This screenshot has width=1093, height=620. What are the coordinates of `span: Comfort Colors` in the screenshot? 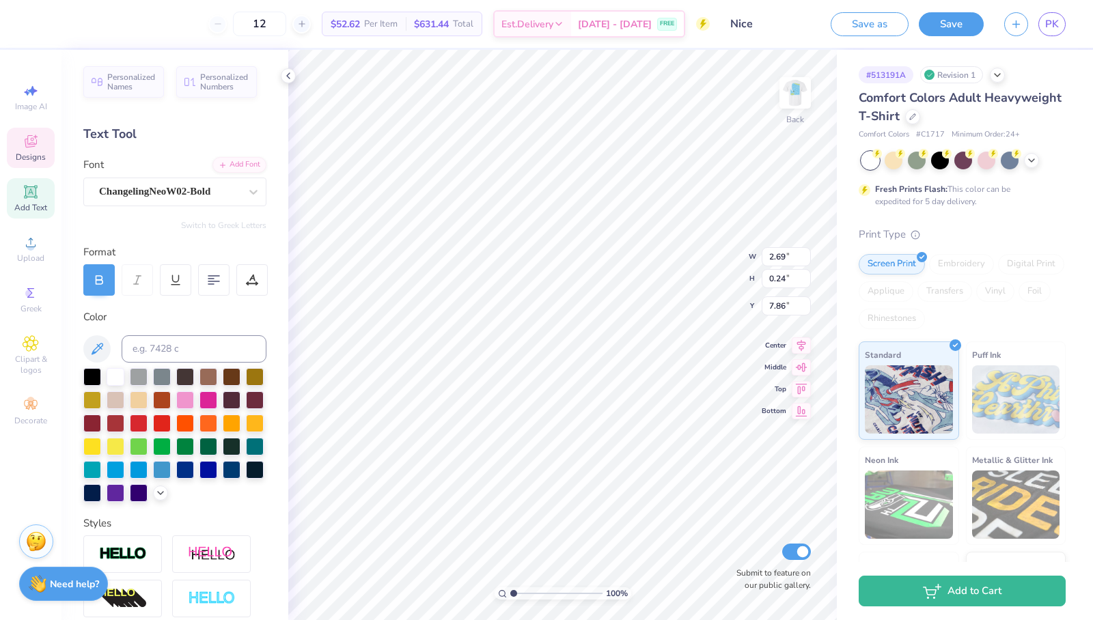 It's located at (884, 135).